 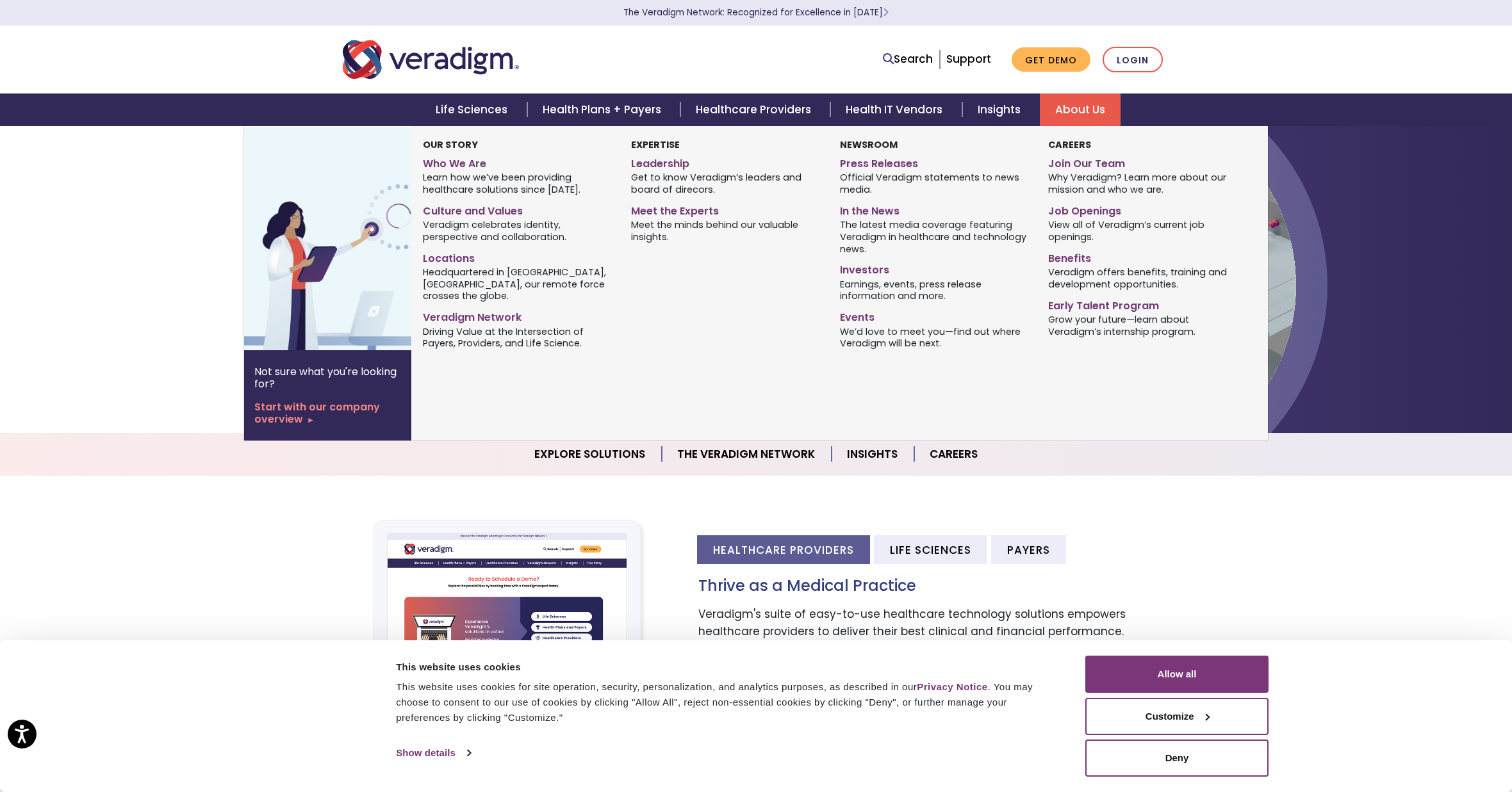 I want to click on a: Events, so click(x=934, y=315).